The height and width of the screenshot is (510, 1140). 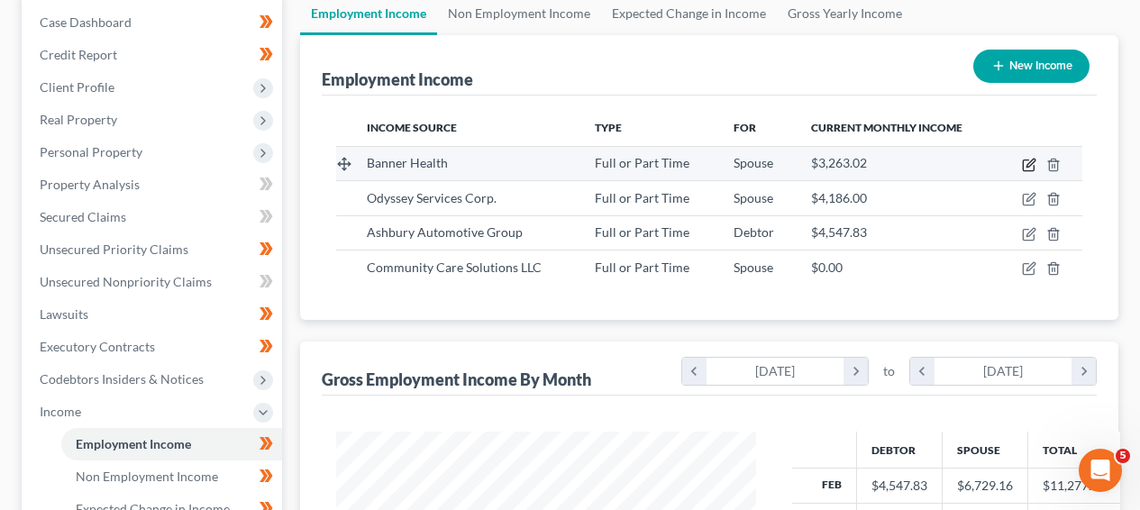 What do you see at coordinates (171, 444) in the screenshot?
I see `a: Employment Income` at bounding box center [171, 444].